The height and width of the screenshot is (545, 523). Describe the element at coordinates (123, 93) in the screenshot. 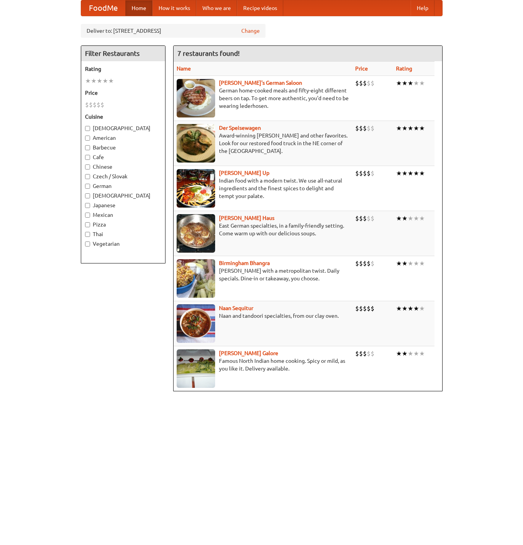

I see `h5: Price` at that location.